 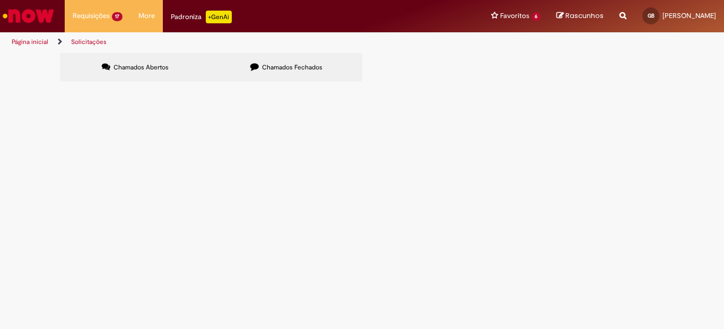 What do you see at coordinates (584, 15) in the screenshot?
I see `span: Rascunhos` at bounding box center [584, 15].